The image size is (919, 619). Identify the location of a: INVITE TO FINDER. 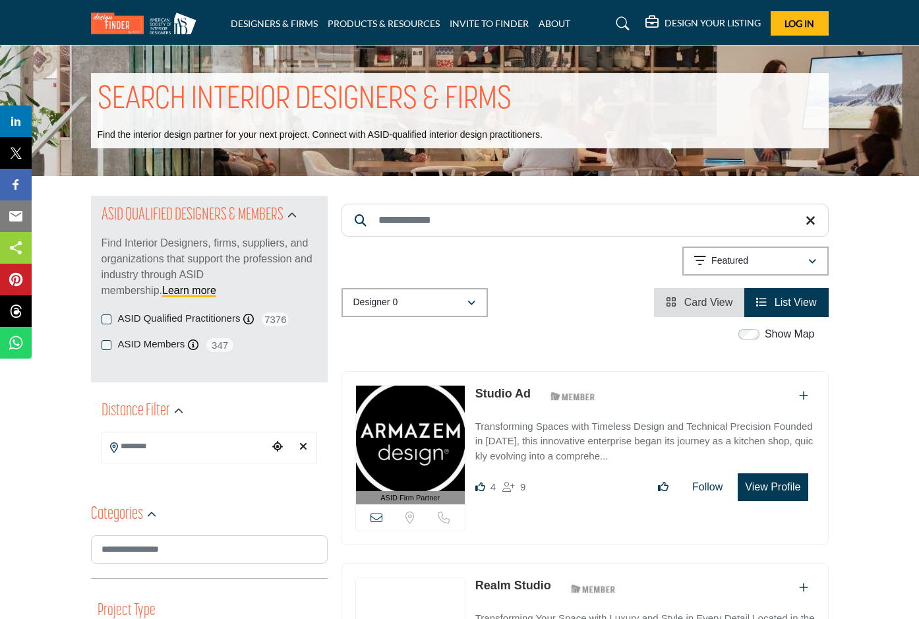
(489, 23).